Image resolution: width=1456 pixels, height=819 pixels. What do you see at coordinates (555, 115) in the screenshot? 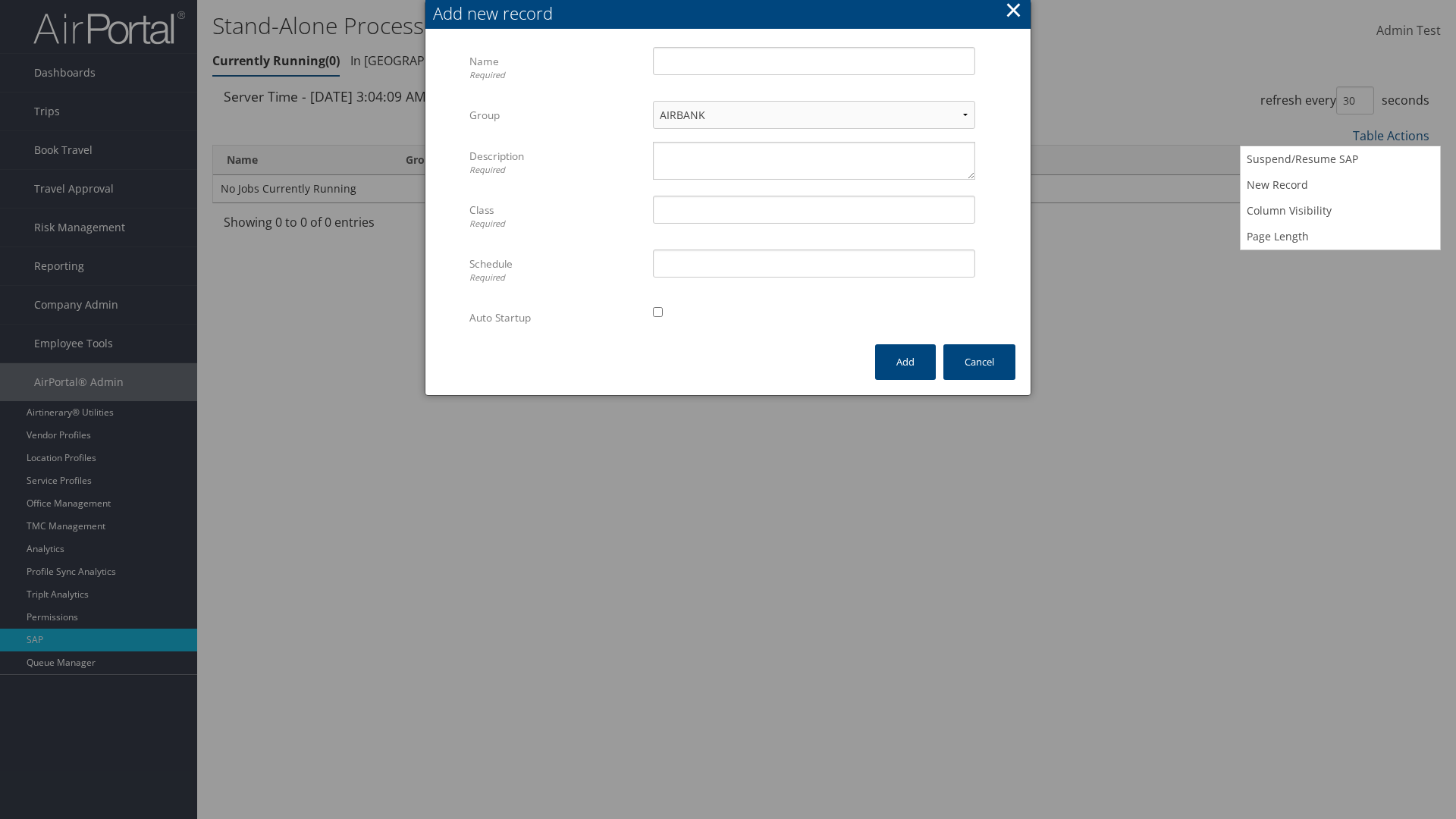
I see `label: Group` at bounding box center [555, 115].